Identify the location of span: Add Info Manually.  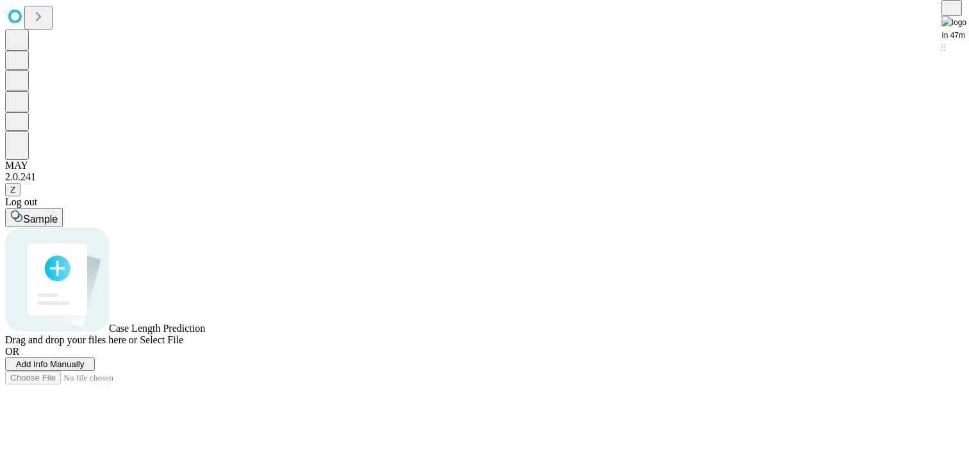
(50, 363).